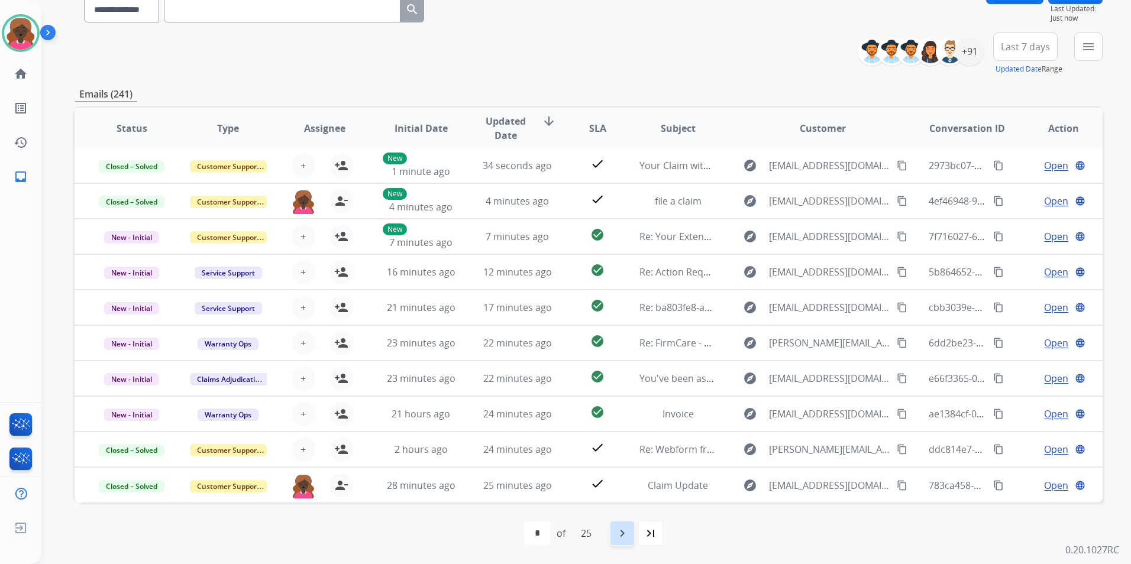 This screenshot has width=1131, height=564. What do you see at coordinates (650, 533) in the screenshot?
I see `mat-icon: last_page` at bounding box center [650, 533].